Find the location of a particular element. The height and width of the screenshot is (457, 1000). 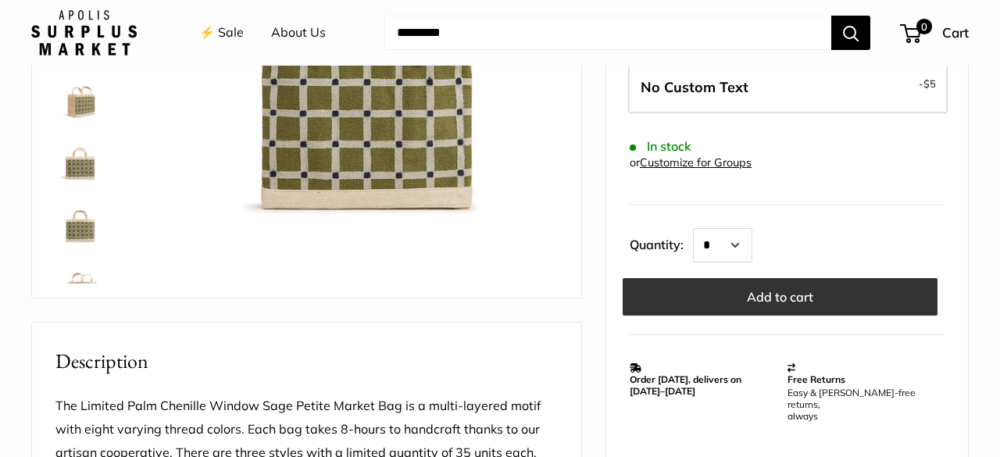

span: No Custom Text is located at coordinates (695, 87).